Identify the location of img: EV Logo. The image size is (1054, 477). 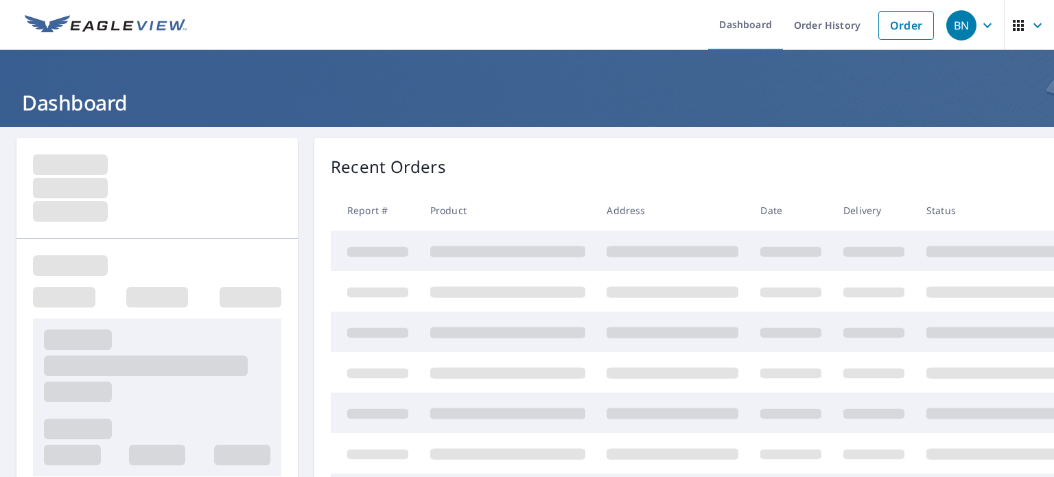
(106, 25).